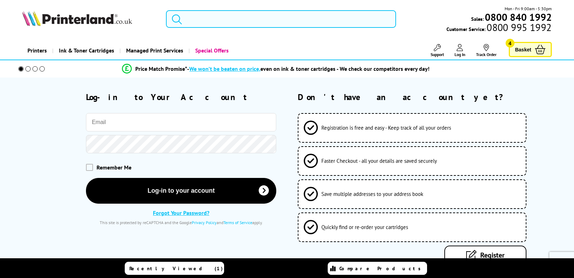 The image size is (574, 278). I want to click on span: Faster Checkout - all your details are saved securely, so click(379, 161).